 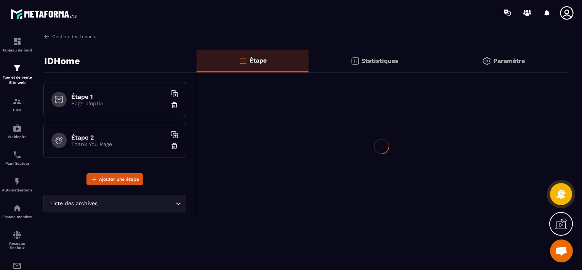 What do you see at coordinates (136, 204) in the screenshot?
I see `input: Search for option` at bounding box center [136, 204].